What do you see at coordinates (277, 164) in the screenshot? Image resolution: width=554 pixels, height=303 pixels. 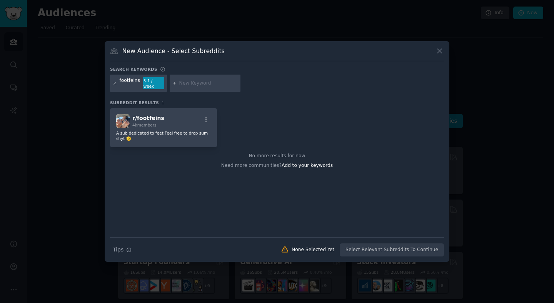 I see `div: Need more communities?` at bounding box center [277, 164].